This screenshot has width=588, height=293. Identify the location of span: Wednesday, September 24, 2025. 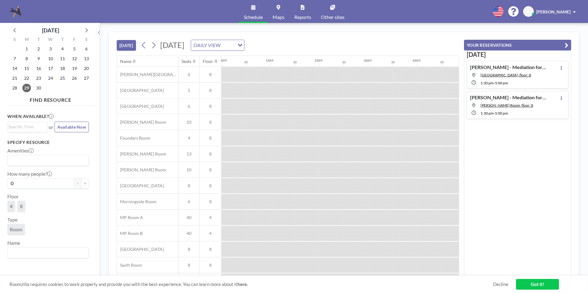
(50, 78).